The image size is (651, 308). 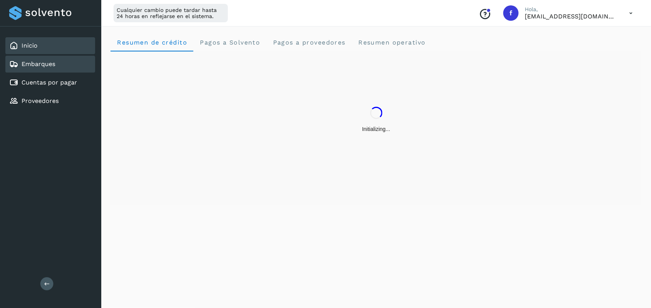 I want to click on span: Pagos a Solvento, so click(x=230, y=42).